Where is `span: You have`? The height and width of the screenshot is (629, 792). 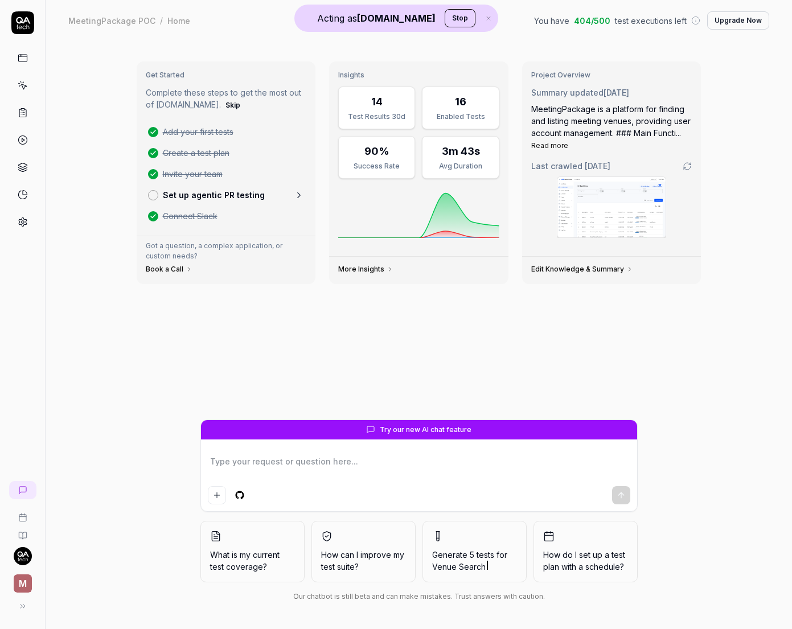 span: You have is located at coordinates (552, 20).